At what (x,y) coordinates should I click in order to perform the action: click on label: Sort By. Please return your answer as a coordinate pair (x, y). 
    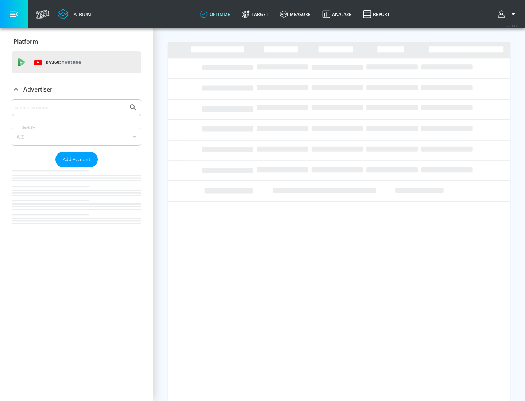
    Looking at the image, I should click on (28, 127).